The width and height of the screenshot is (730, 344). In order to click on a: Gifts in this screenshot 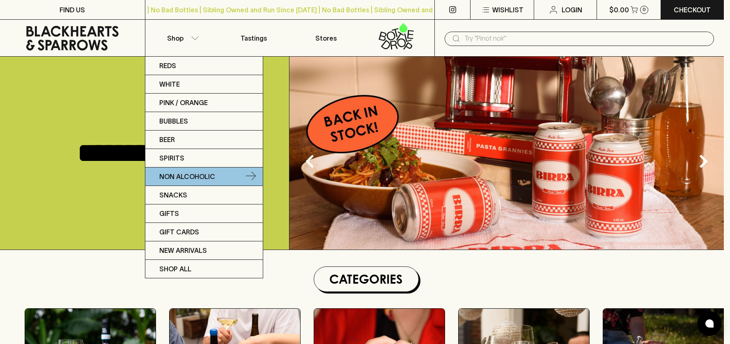, I will do `click(204, 213)`.